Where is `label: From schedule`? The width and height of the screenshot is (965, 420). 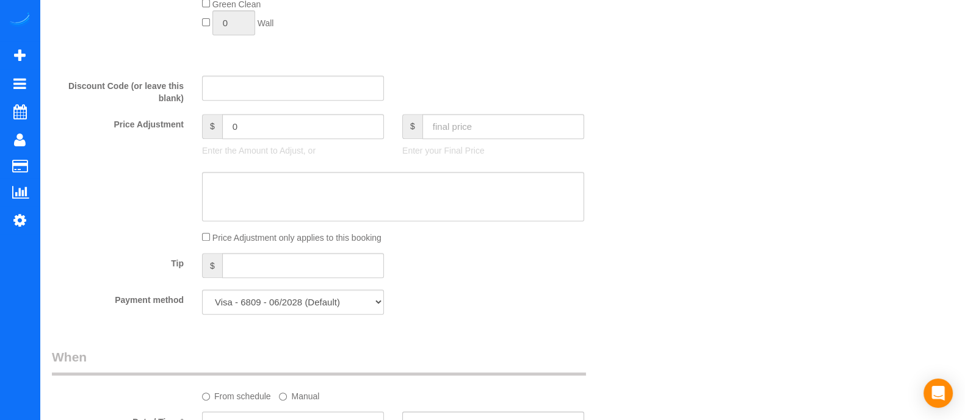
label: From schedule is located at coordinates (236, 394).